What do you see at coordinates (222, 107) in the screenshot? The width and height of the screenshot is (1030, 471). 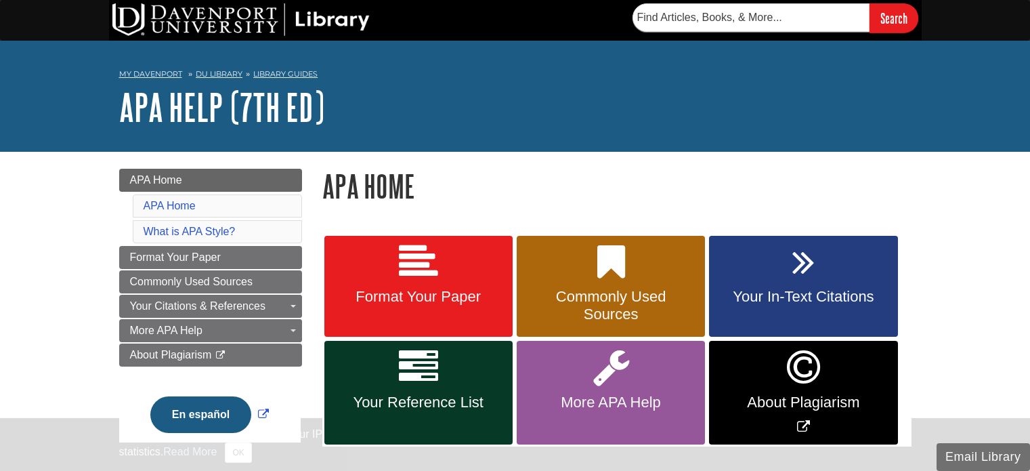 I see `a: APA Help (7th Ed)` at bounding box center [222, 107].